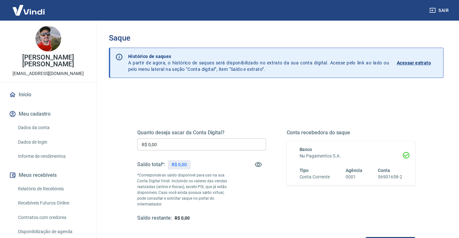 Image resolution: width=459 pixels, height=238 pixels. Describe the element at coordinates (440, 10) in the screenshot. I see `button: Sair` at that location.